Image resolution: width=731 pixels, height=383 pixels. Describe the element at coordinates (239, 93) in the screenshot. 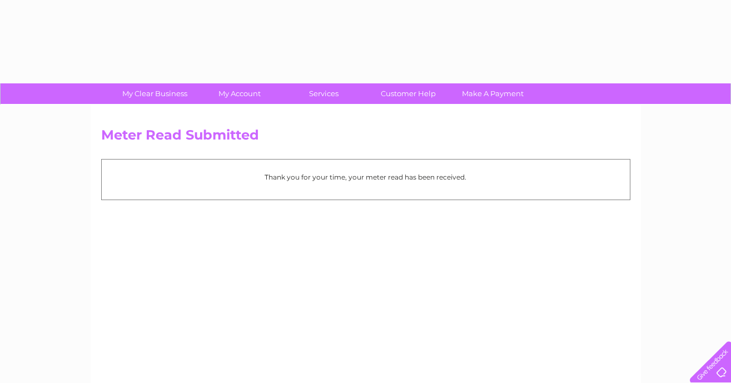

I see `a: My Account` at that location.